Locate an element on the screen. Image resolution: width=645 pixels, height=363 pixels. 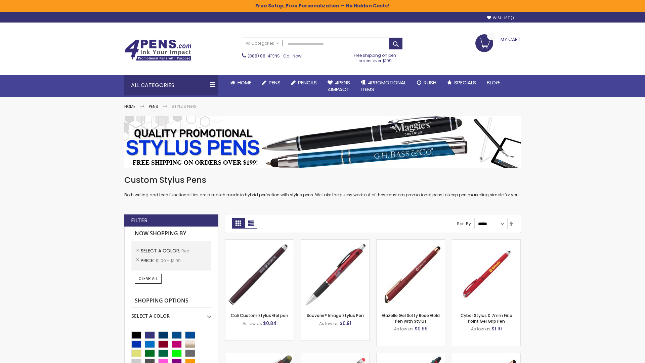
a: (888) 88-4PENS is located at coordinates (264, 56).